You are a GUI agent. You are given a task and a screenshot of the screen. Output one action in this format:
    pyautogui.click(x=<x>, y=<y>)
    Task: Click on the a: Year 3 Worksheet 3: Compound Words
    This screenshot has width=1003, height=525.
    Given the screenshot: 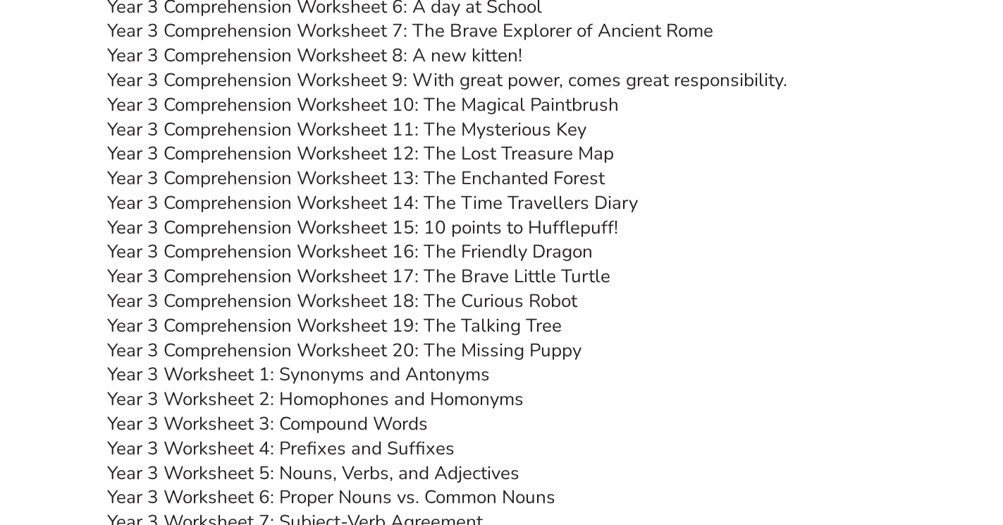 What is the action you would take?
    pyautogui.click(x=267, y=423)
    